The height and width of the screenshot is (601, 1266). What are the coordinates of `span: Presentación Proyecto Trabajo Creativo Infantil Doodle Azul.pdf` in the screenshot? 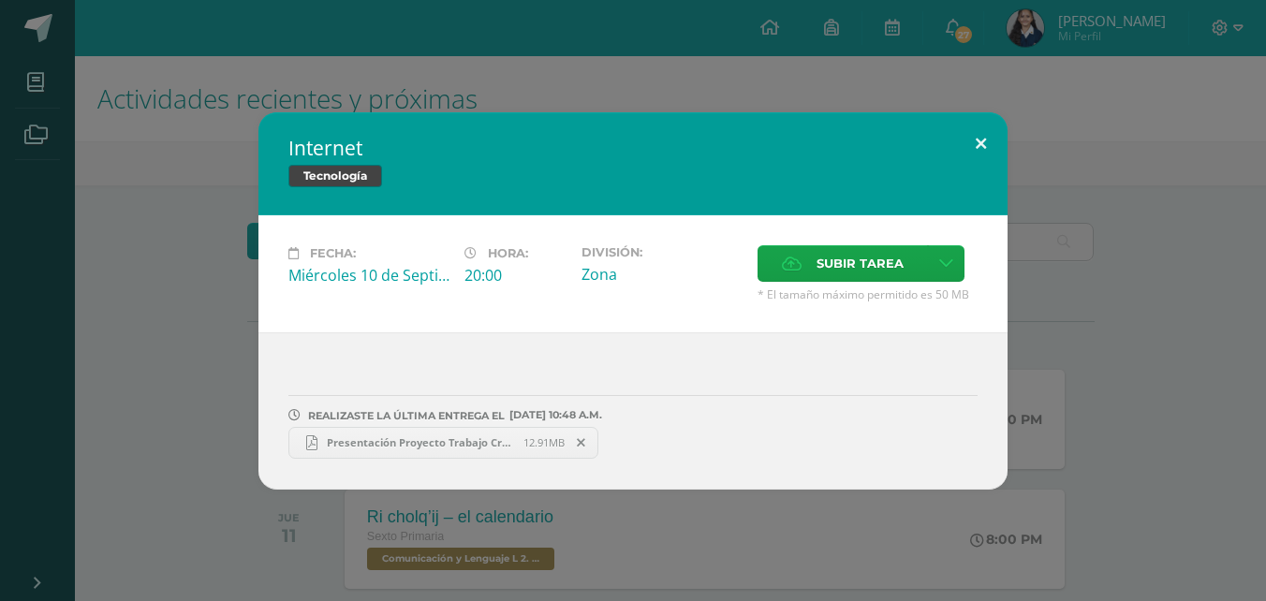 It's located at (421, 442).